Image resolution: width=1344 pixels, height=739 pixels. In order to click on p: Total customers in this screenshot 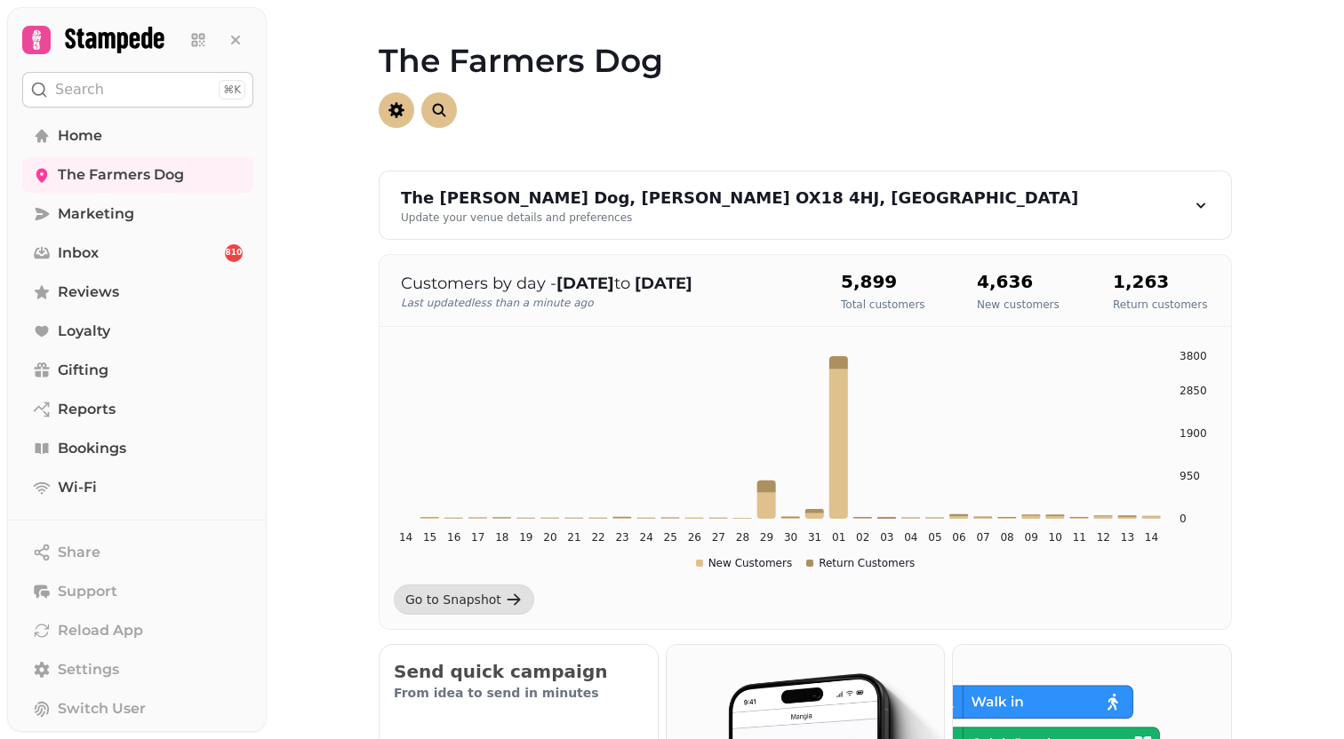, I will do `click(882, 305)`.